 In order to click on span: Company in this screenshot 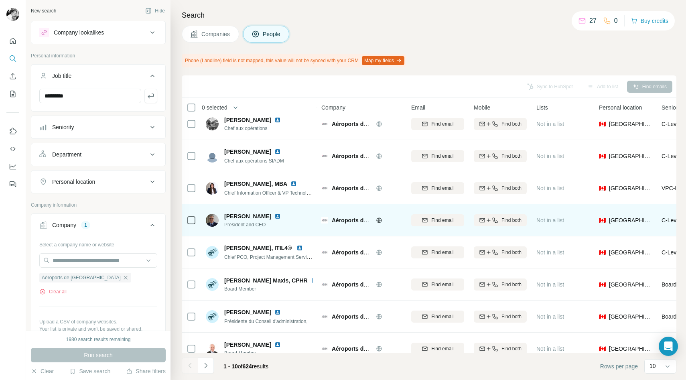, I will do `click(333, 107)`.